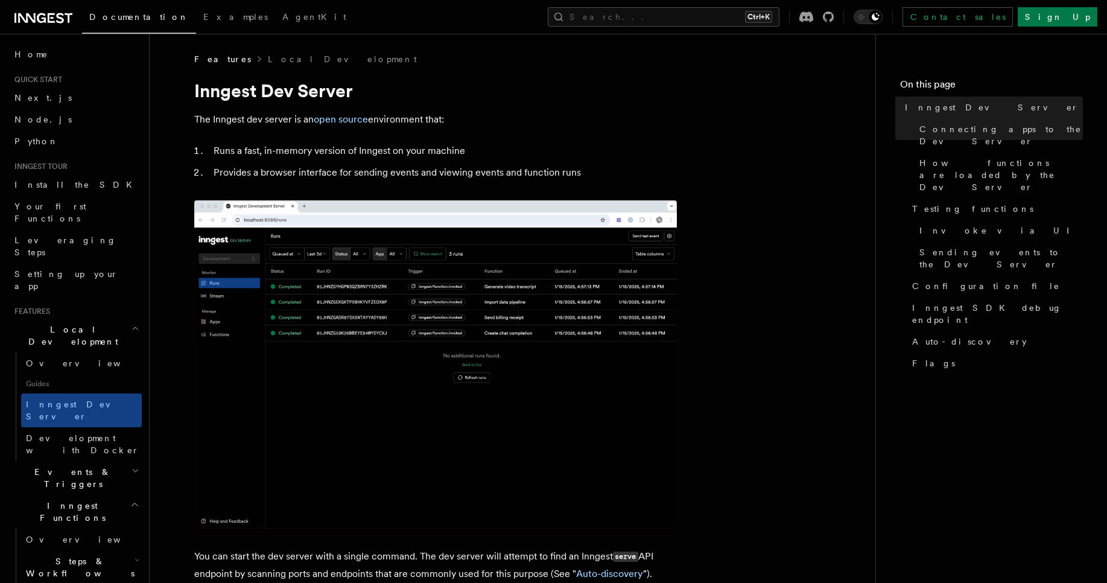 The width and height of the screenshot is (1107, 583). What do you see at coordinates (75, 246) in the screenshot?
I see `a: Leveraging Steps` at bounding box center [75, 246].